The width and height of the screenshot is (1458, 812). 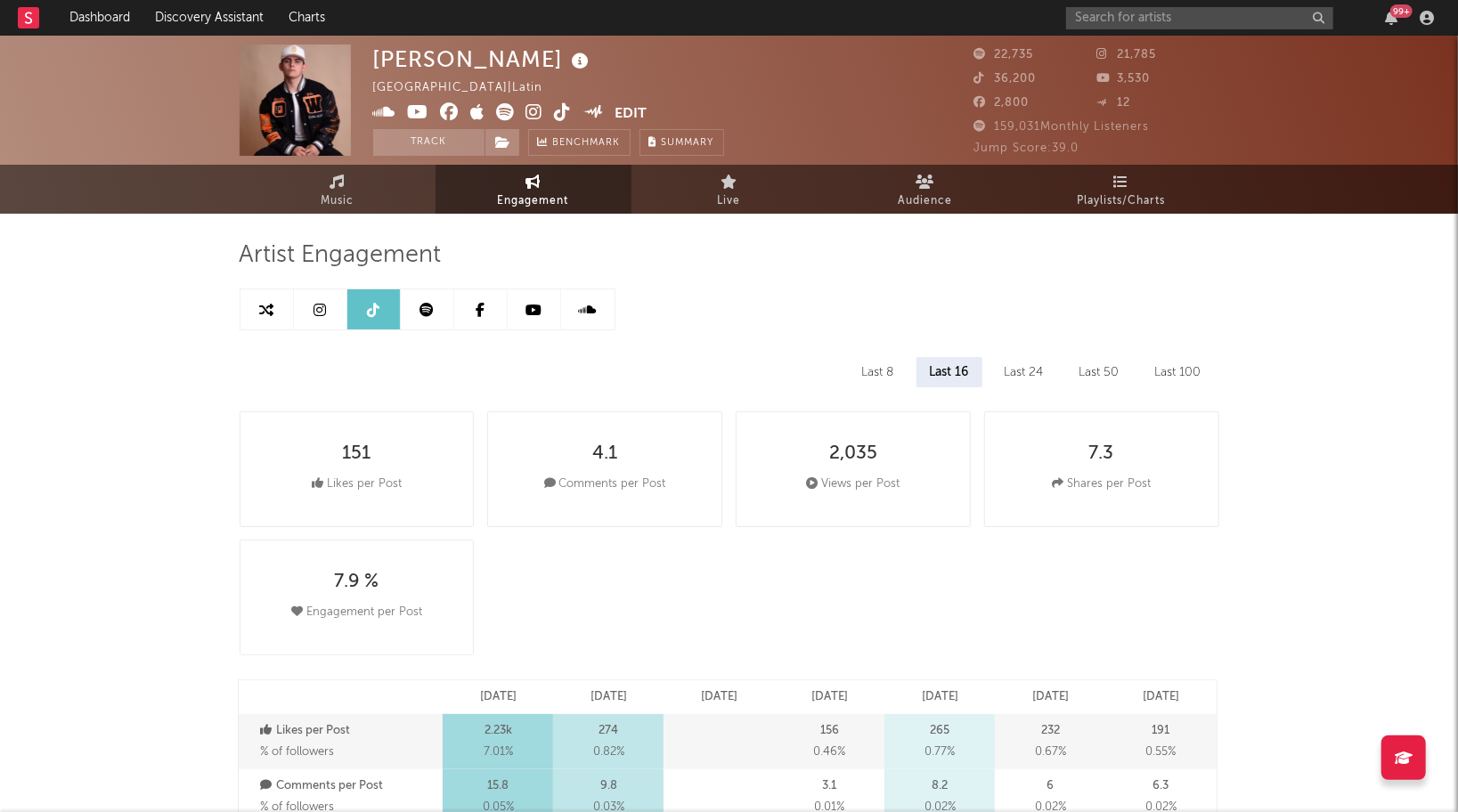 I want to click on span: Jump Score: 39.0, so click(x=1027, y=148).